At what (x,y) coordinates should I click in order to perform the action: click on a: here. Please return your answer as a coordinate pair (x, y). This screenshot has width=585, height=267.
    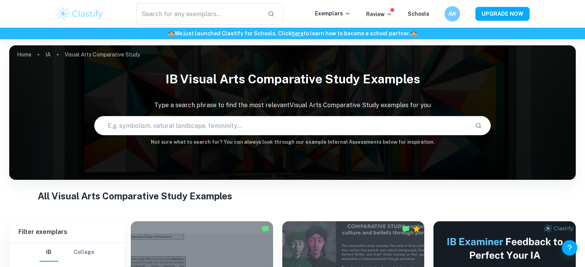
    Looking at the image, I should click on (297, 33).